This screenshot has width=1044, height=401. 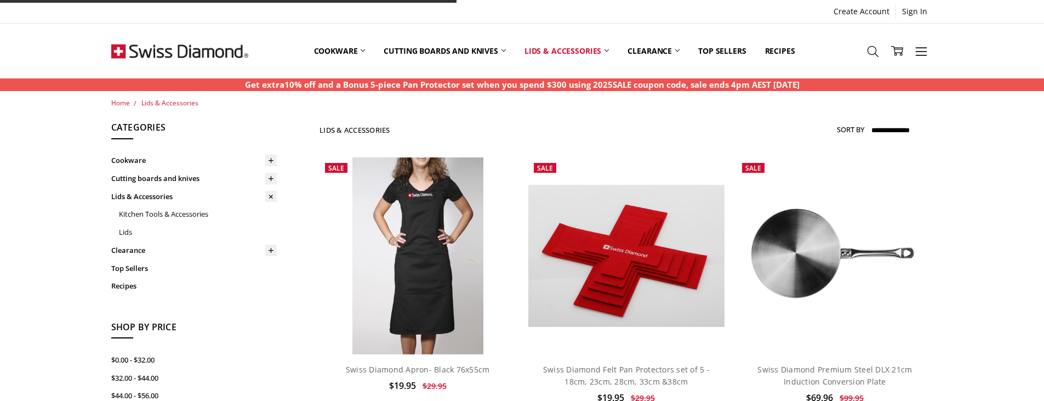 What do you see at coordinates (418, 255) in the screenshot?
I see `img: Swiss Diamond Apron- Black 76x55cm` at bounding box center [418, 255].